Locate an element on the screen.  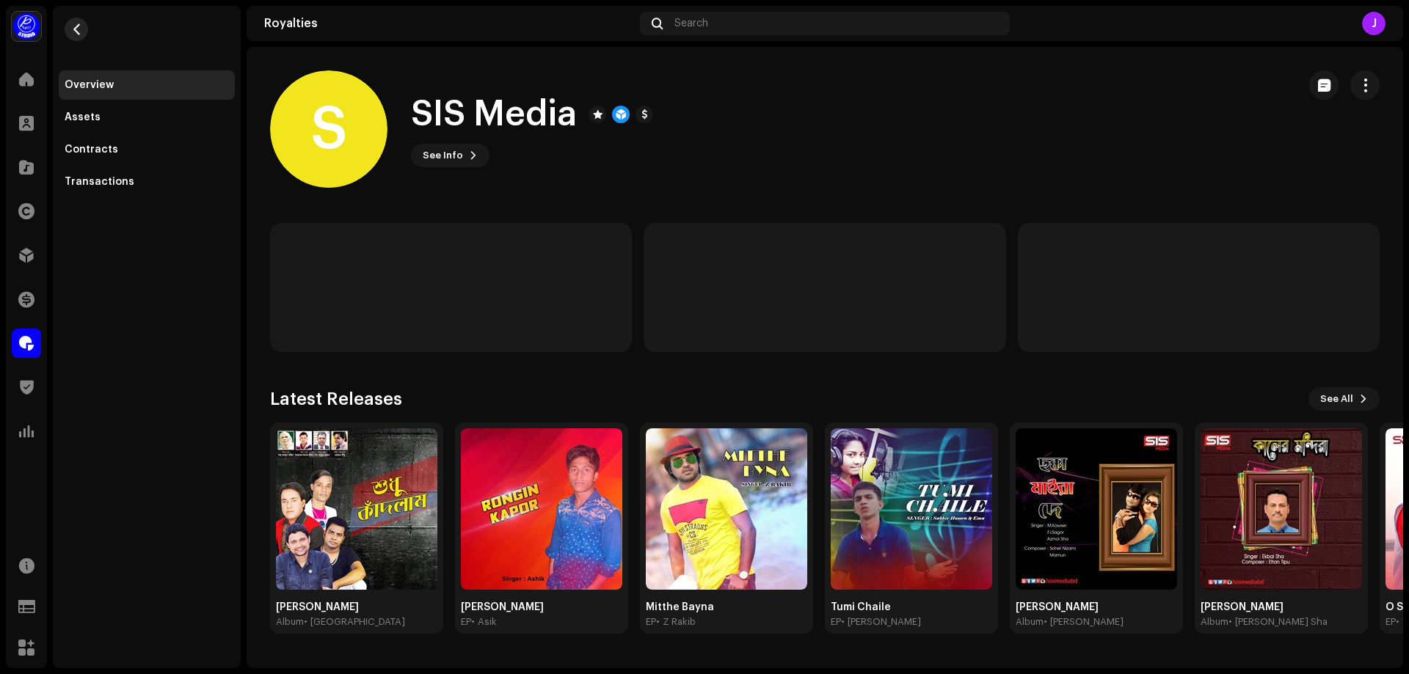
div: Contracts is located at coordinates (91, 150).